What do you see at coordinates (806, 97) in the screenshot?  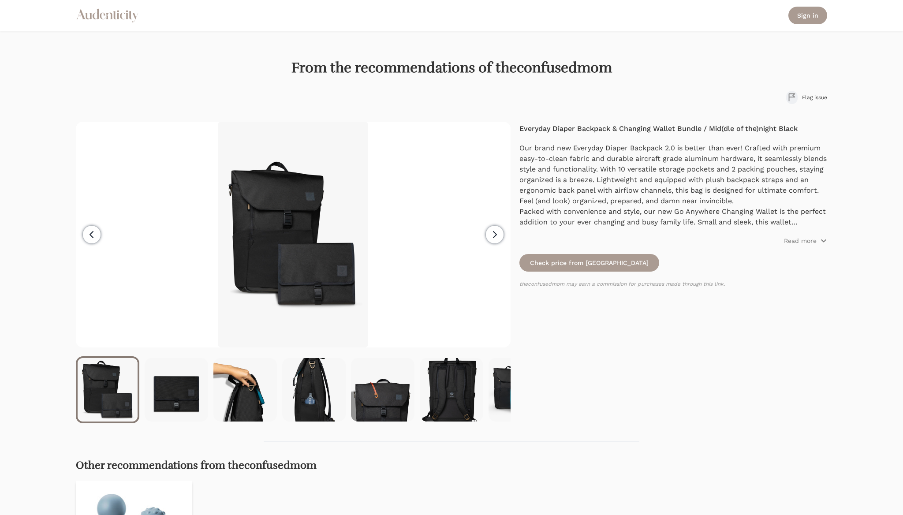 I see `button: Flag issue` at bounding box center [806, 97].